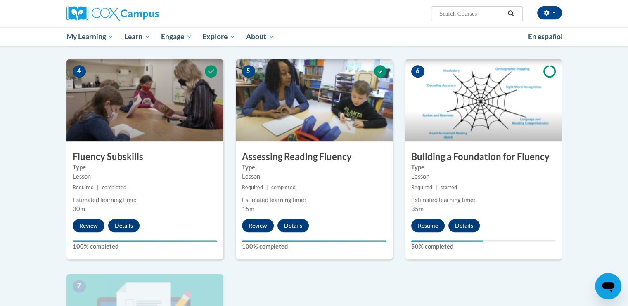 The width and height of the screenshot is (628, 306). What do you see at coordinates (428, 226) in the screenshot?
I see `button: Resume` at bounding box center [428, 226].